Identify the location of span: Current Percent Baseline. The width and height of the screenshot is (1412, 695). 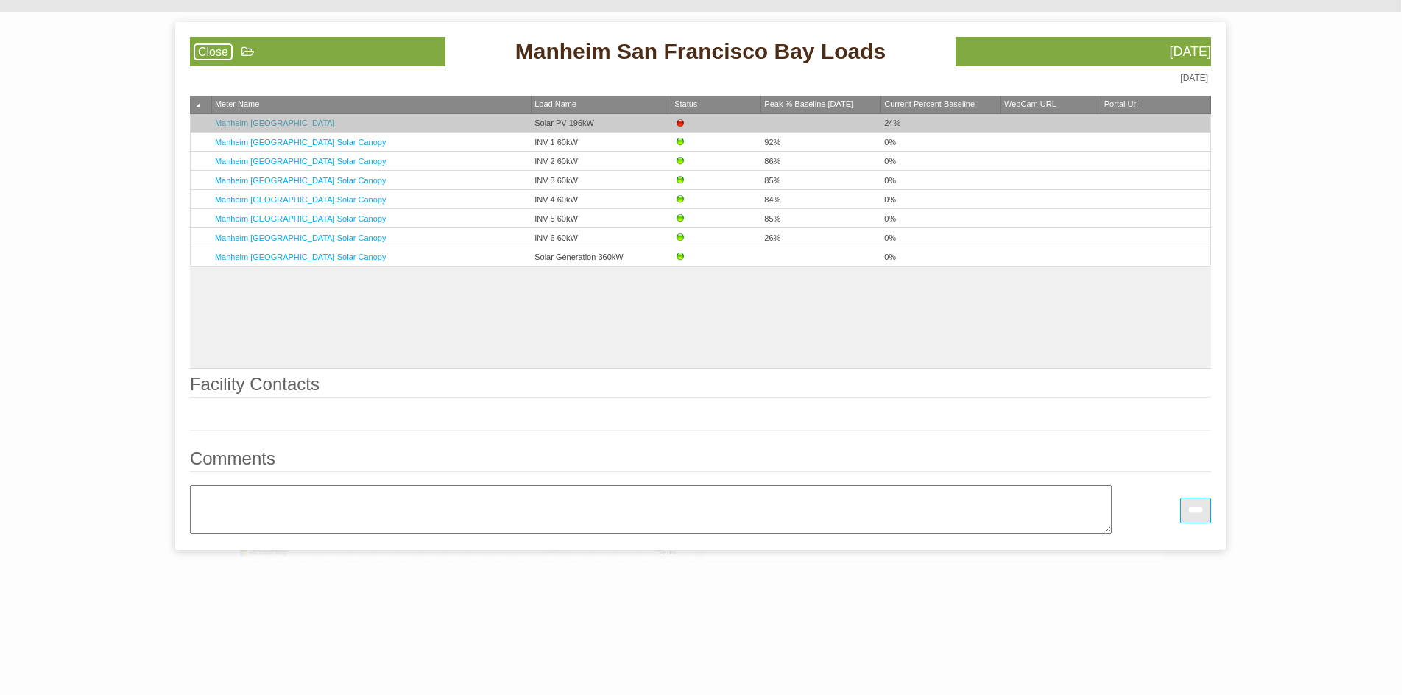
(929, 104).